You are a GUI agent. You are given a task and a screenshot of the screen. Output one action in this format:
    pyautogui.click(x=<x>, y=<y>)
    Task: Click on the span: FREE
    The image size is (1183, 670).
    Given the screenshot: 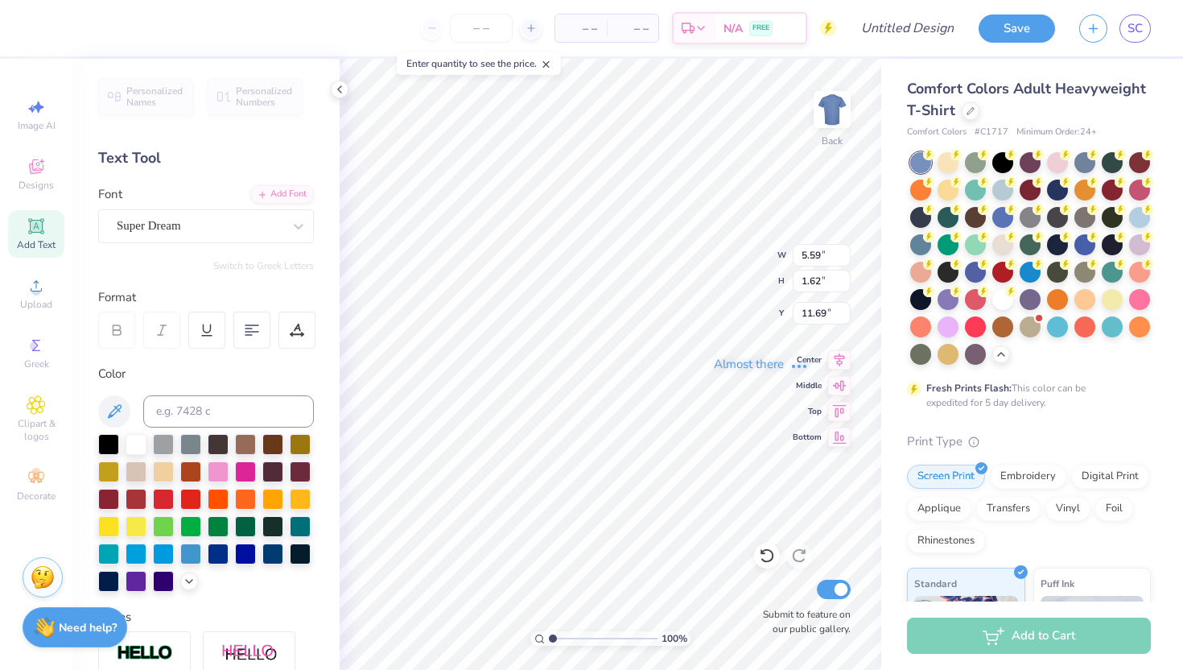 What is the action you would take?
    pyautogui.click(x=761, y=28)
    